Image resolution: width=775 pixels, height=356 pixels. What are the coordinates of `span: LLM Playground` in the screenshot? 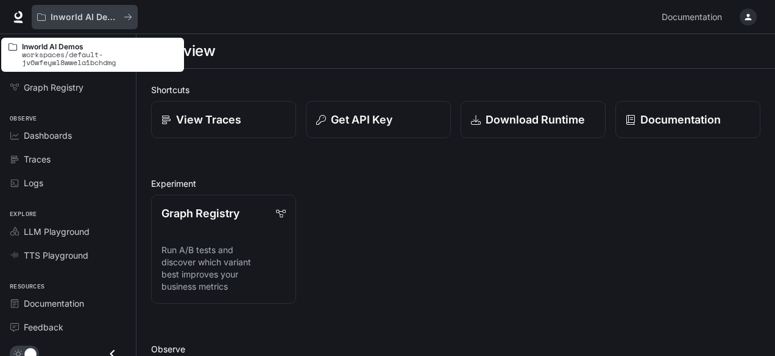 It's located at (57, 232).